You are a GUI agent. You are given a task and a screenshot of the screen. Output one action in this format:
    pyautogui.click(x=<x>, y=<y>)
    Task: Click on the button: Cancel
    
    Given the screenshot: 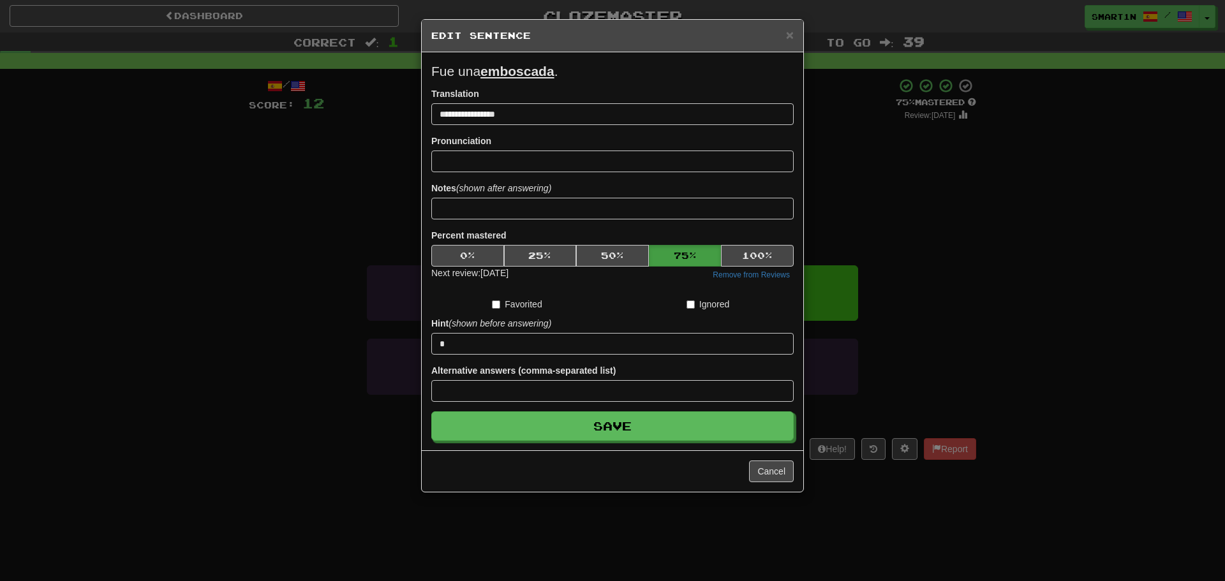 What is the action you would take?
    pyautogui.click(x=771, y=471)
    